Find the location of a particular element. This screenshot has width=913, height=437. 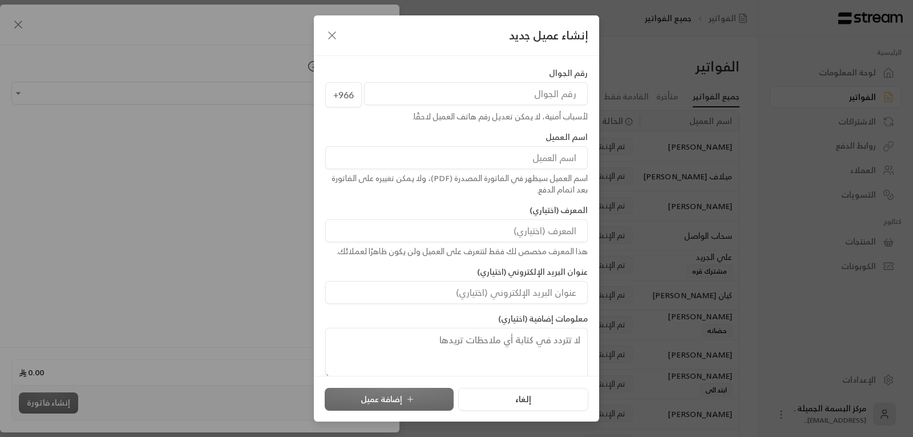

button: إلغاء is located at coordinates (523, 399).